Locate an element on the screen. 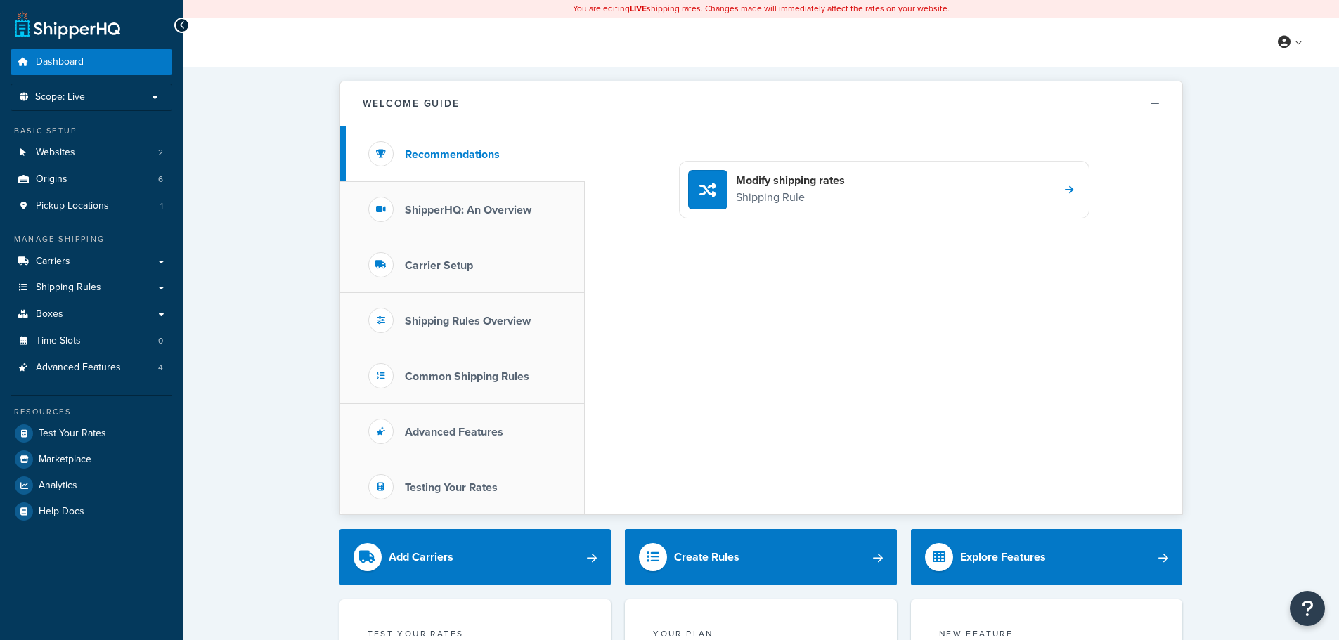  h3: Carrier Setup is located at coordinates (439, 266).